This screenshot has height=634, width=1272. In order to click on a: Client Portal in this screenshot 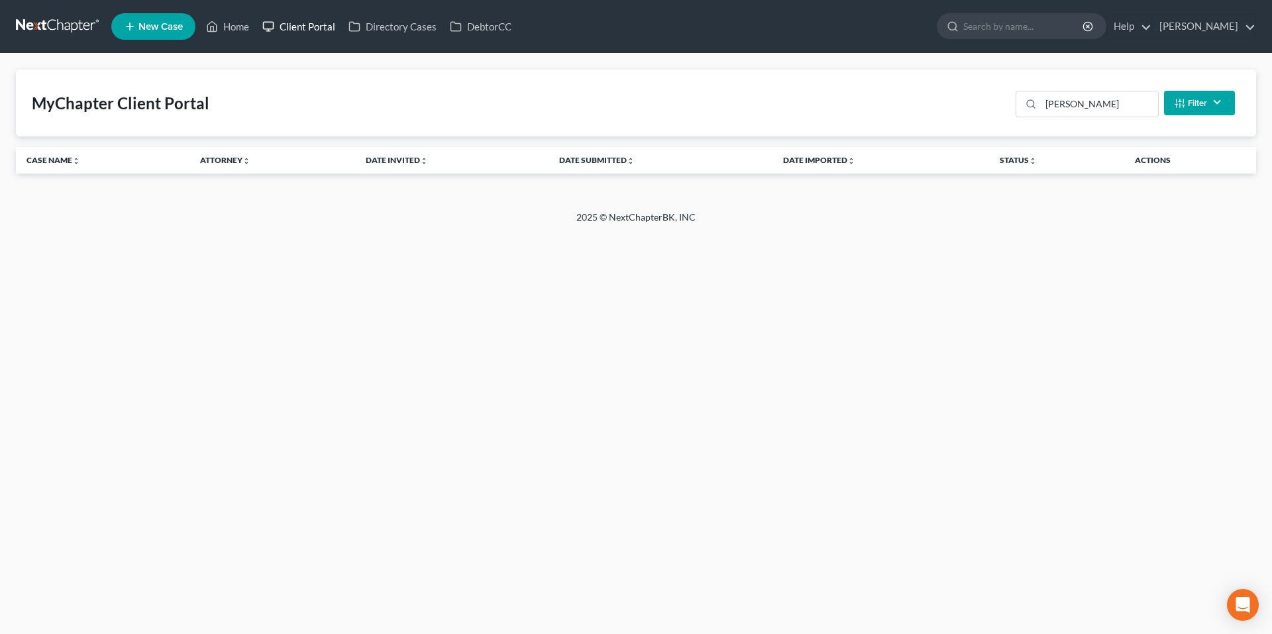, I will do `click(299, 26)`.